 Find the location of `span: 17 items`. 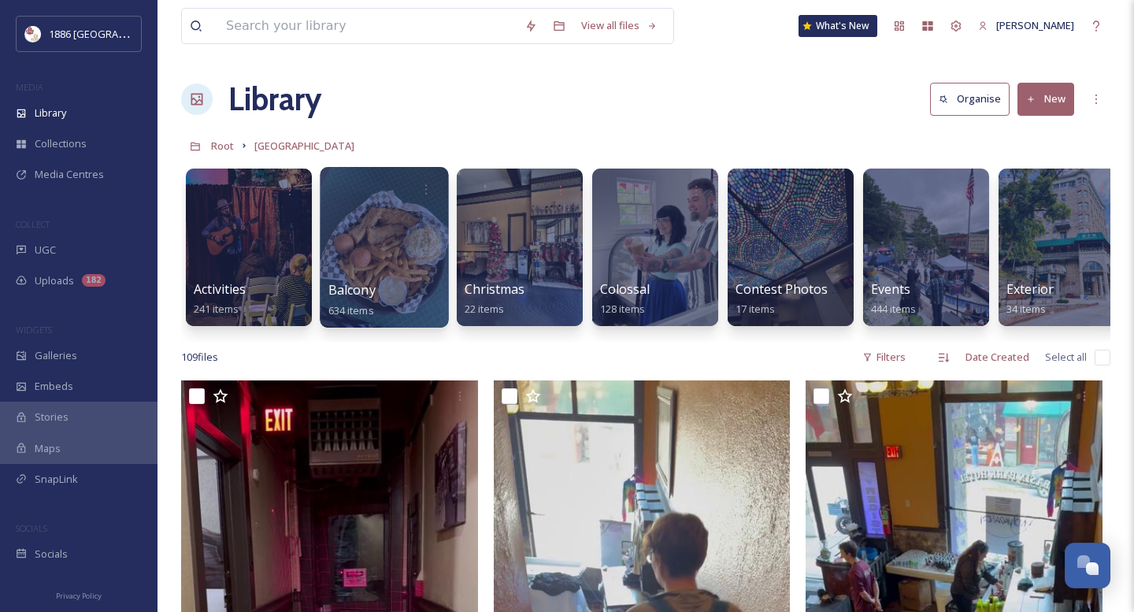

span: 17 items is located at coordinates (755, 309).